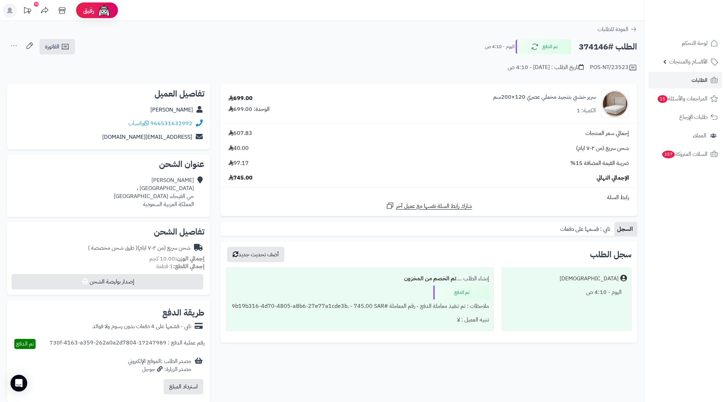 Image resolution: width=726 pixels, height=402 pixels. What do you see at coordinates (586, 111) in the screenshot?
I see `div: الكمية: 1` at bounding box center [586, 111].